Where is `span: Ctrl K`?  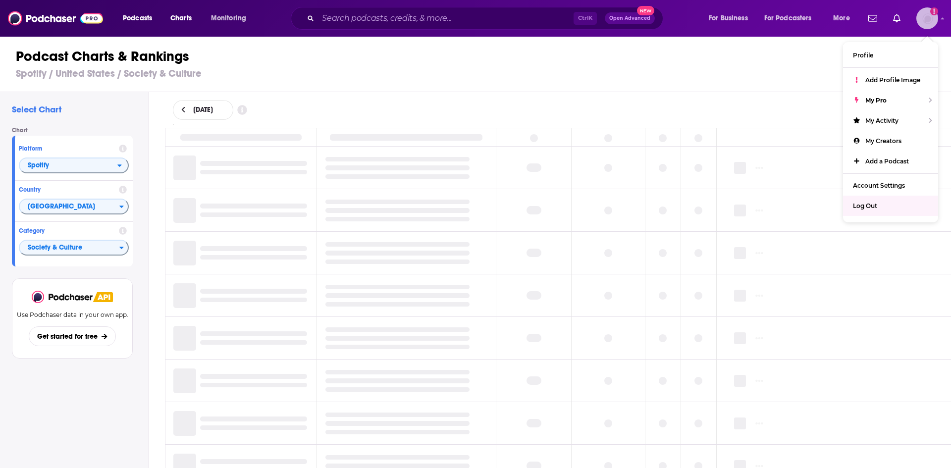
span: Ctrl K is located at coordinates (585, 18).